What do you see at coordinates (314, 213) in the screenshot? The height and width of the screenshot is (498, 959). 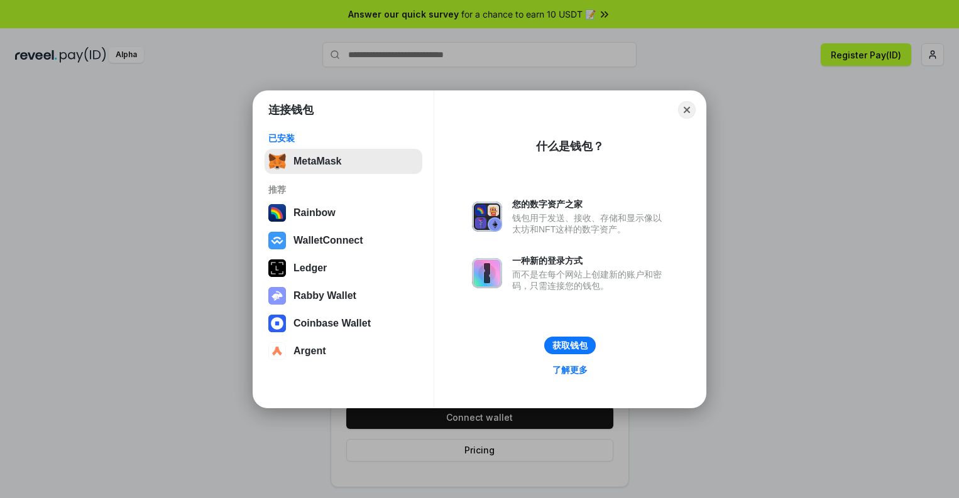 I see `div: Rainbow` at bounding box center [314, 213].